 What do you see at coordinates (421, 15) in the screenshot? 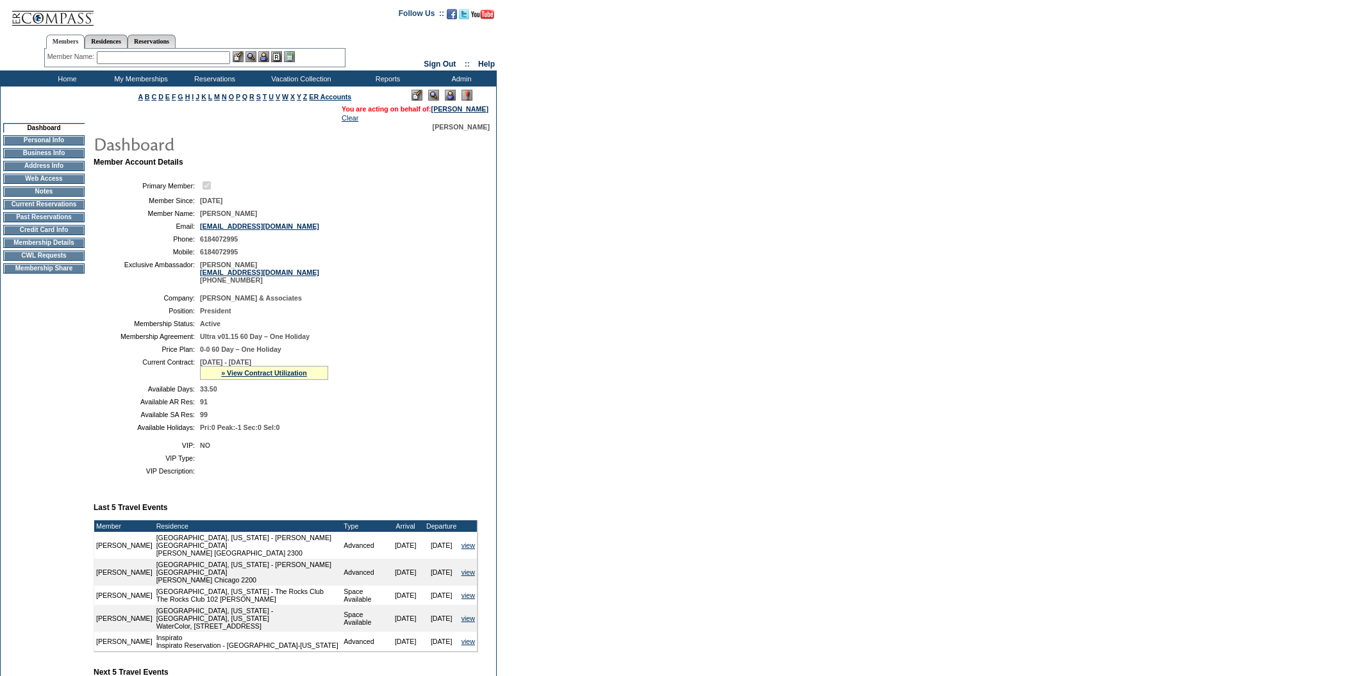
I see `td: Follow Us ::` at bounding box center [421, 15].